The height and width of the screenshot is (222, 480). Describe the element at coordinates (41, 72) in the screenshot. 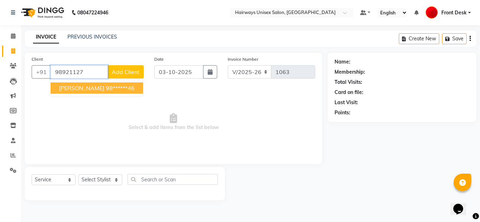

I see `button: +91` at that location.